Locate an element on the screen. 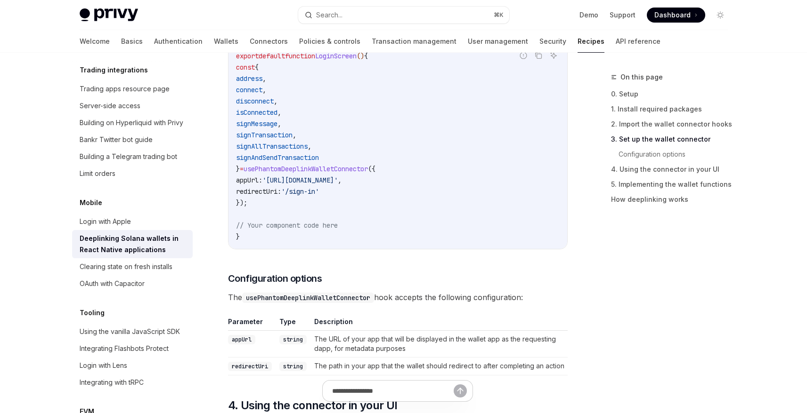 The image size is (807, 413). a: Server-side access is located at coordinates (132, 106).